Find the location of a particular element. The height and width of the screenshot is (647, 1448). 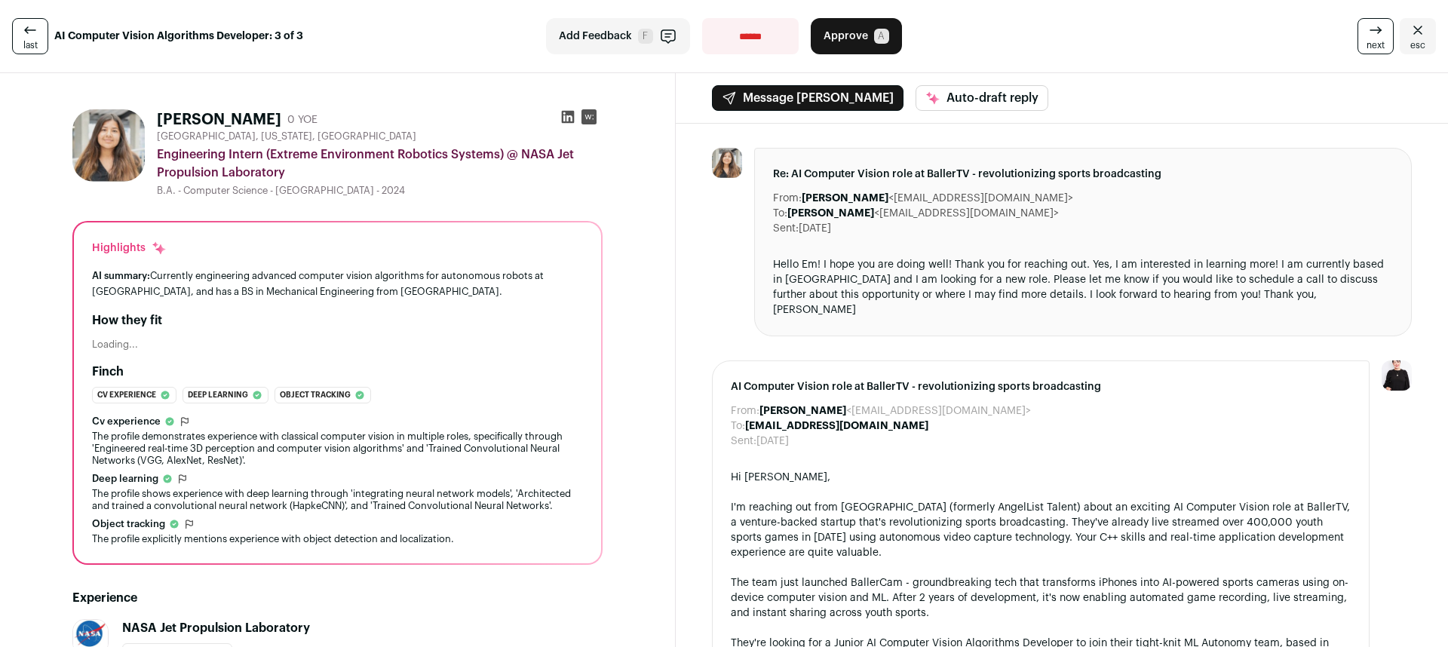

a: last is located at coordinates (30, 36).